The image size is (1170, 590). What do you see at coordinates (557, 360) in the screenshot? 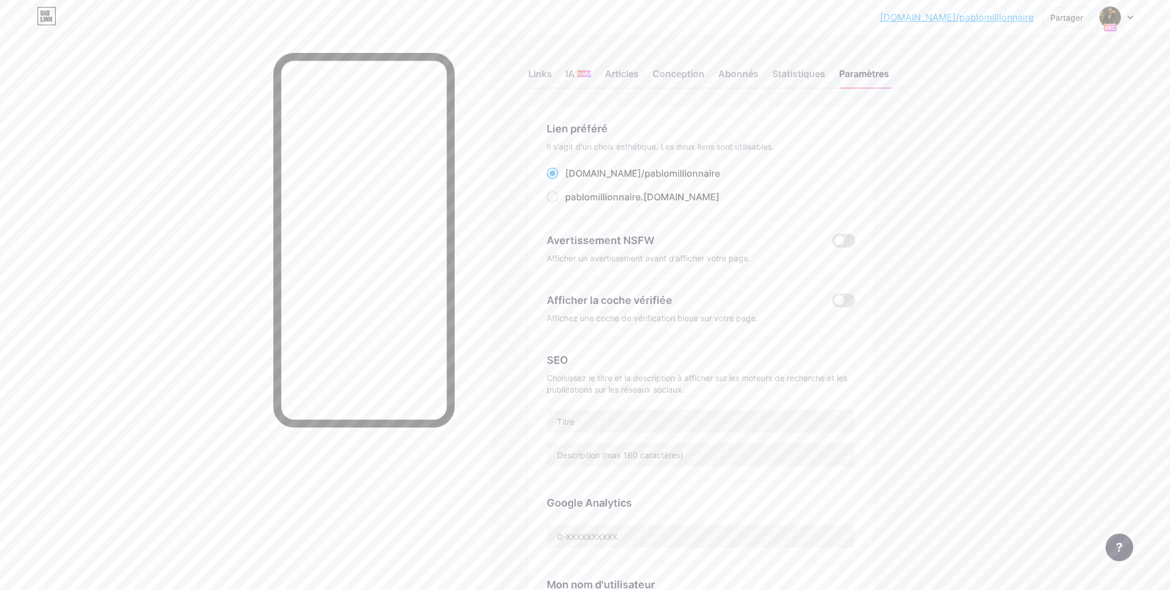
I see `font: SEO` at bounding box center [557, 360].